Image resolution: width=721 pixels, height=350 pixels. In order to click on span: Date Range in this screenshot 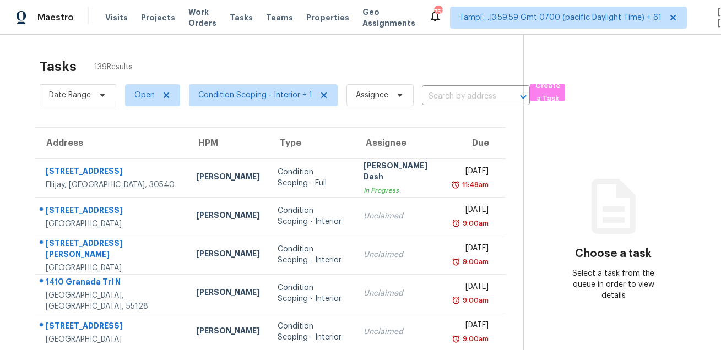, I will do `click(70, 95)`.